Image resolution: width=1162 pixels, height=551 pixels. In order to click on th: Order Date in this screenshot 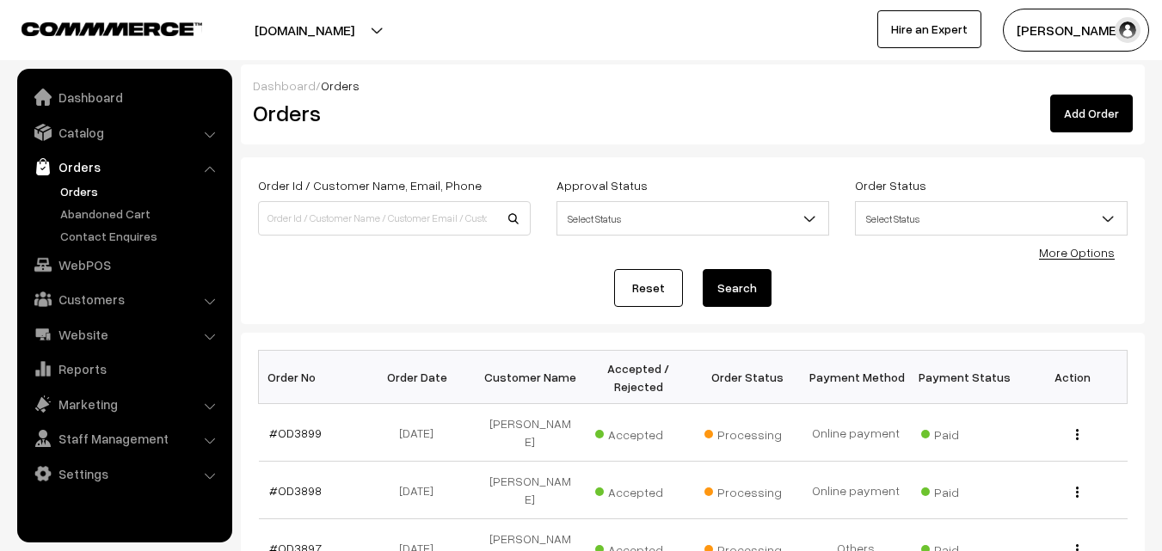, I will do `click(421, 377)`.